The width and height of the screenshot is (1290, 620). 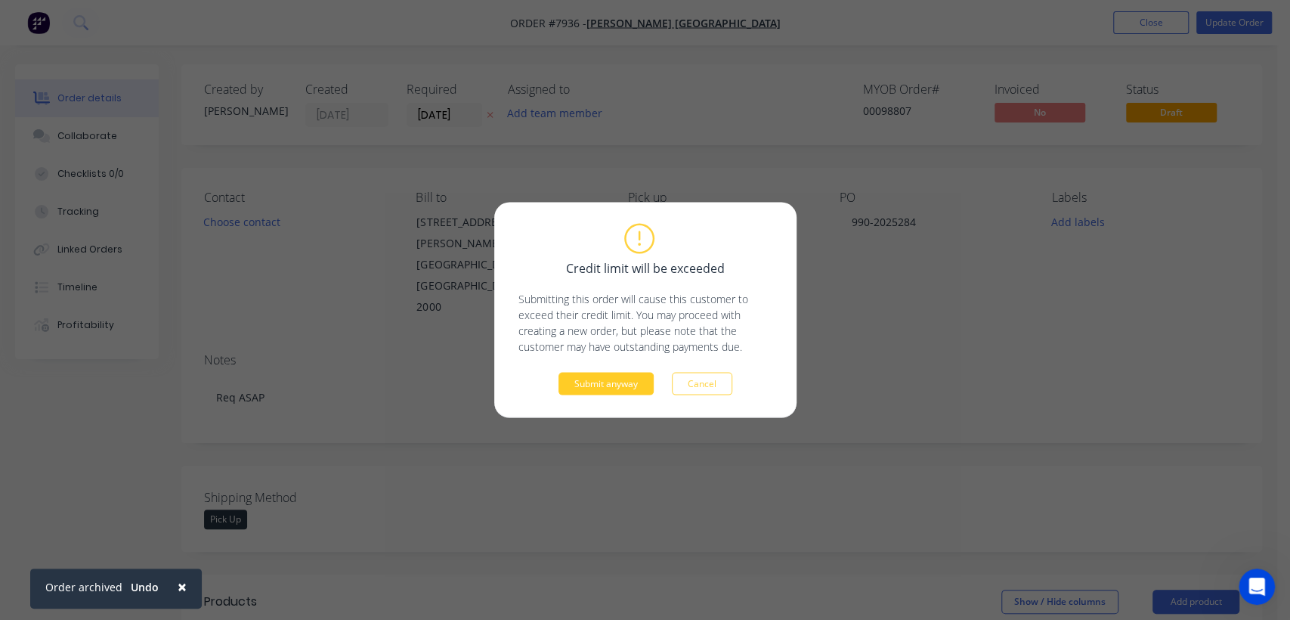 What do you see at coordinates (702, 384) in the screenshot?
I see `button: Cancel` at bounding box center [702, 384].